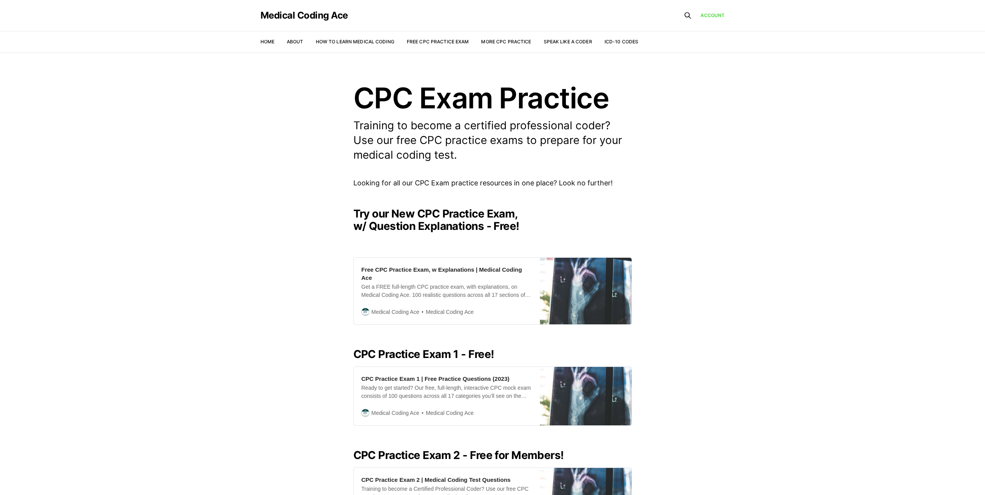 Image resolution: width=985 pixels, height=495 pixels. Describe the element at coordinates (447, 392) in the screenshot. I see `div: Ready to get started? Our free, full-length, interactive CPC mock exam consists of 100 questions ...` at that location.